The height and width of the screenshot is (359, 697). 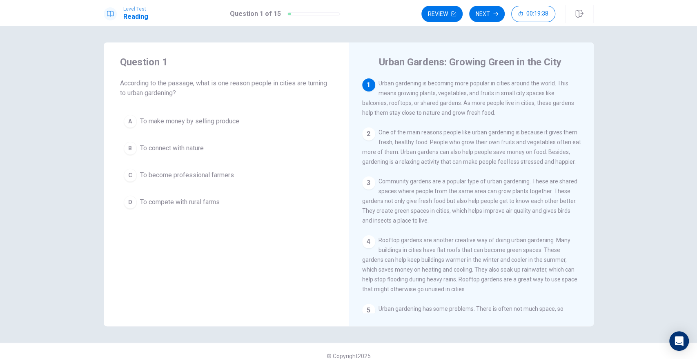 I want to click on span: One of the main reasons people like urban gardening is because it gives them fresh, healthy food...., so click(x=472, y=147).